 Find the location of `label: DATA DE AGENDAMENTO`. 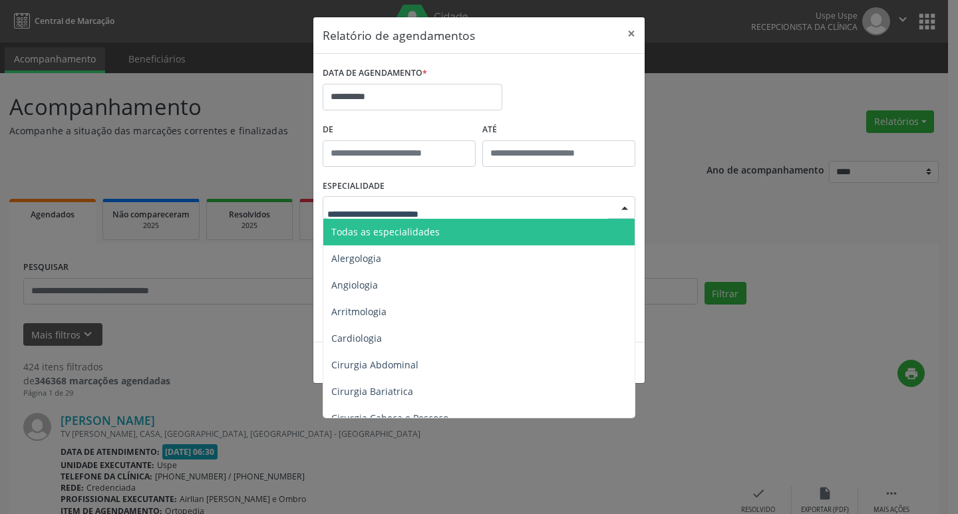

label: DATA DE AGENDAMENTO is located at coordinates (374, 73).